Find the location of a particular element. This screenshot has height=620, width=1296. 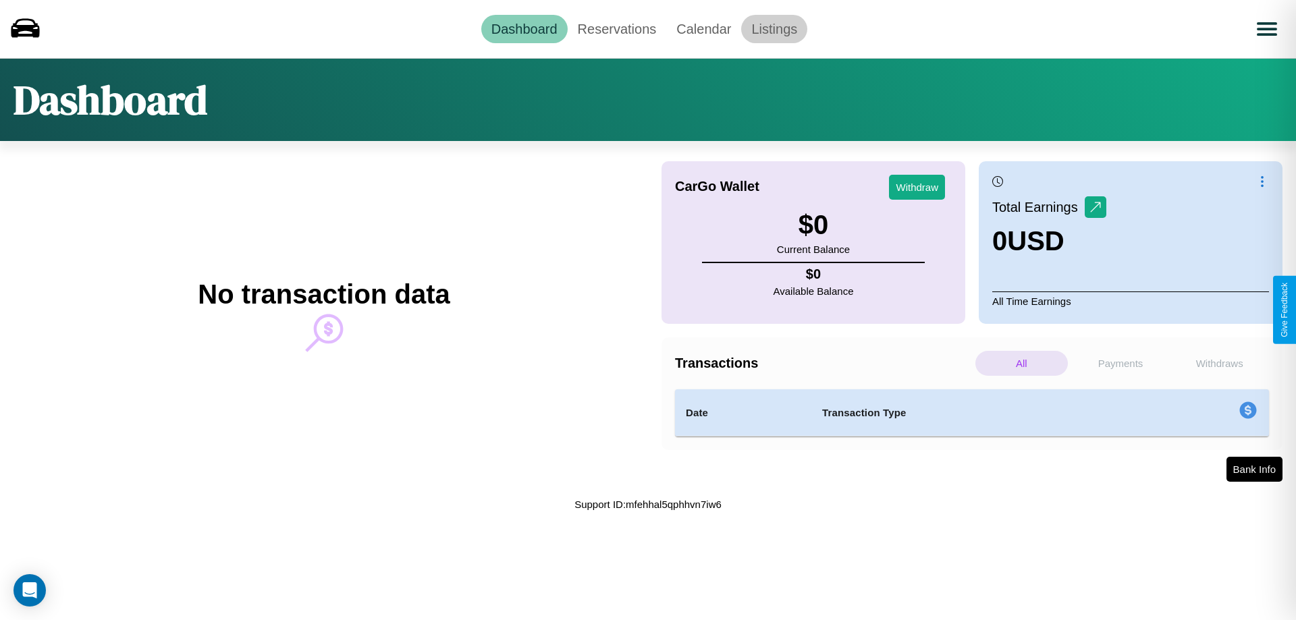

a: Dashboard is located at coordinates (525, 29).